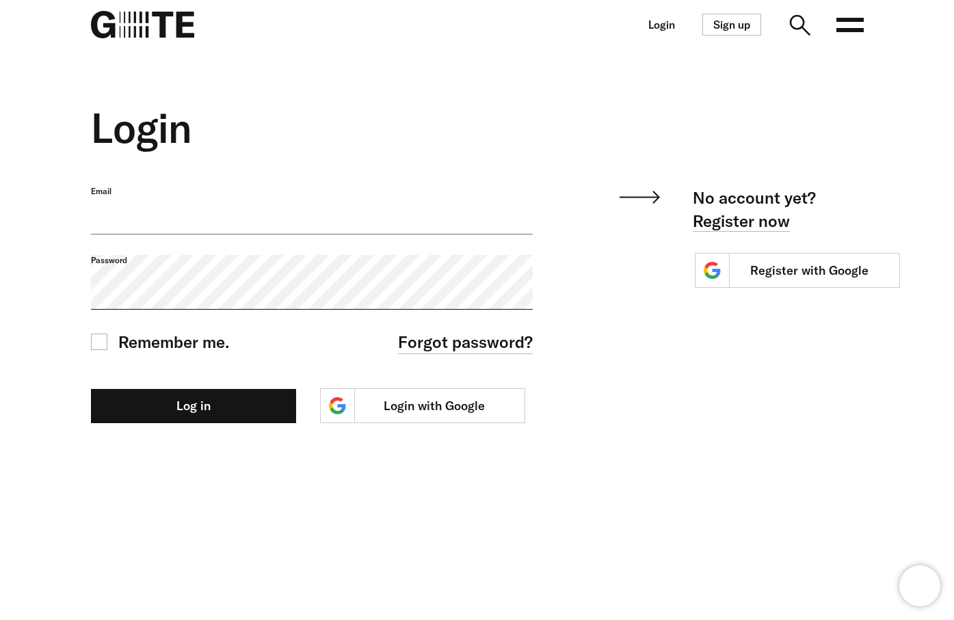 The image size is (954, 620). Describe the element at coordinates (661, 25) in the screenshot. I see `a: Login` at that location.